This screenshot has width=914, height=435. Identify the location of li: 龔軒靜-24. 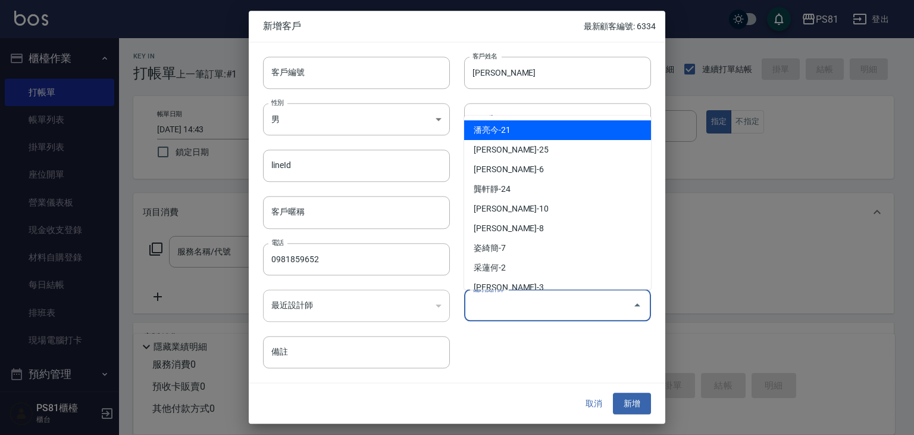
(558, 189).